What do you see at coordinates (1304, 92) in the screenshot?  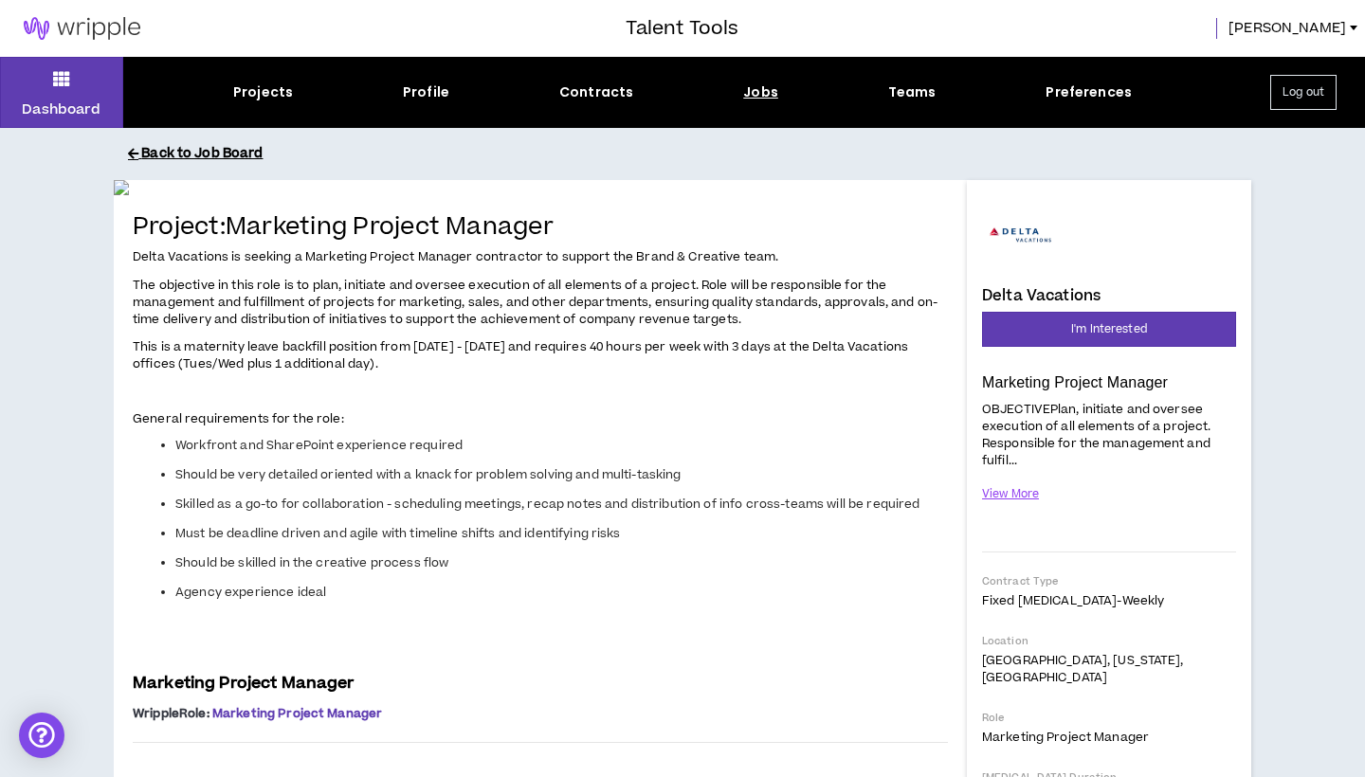 I see `button: Log out` at bounding box center [1304, 92].